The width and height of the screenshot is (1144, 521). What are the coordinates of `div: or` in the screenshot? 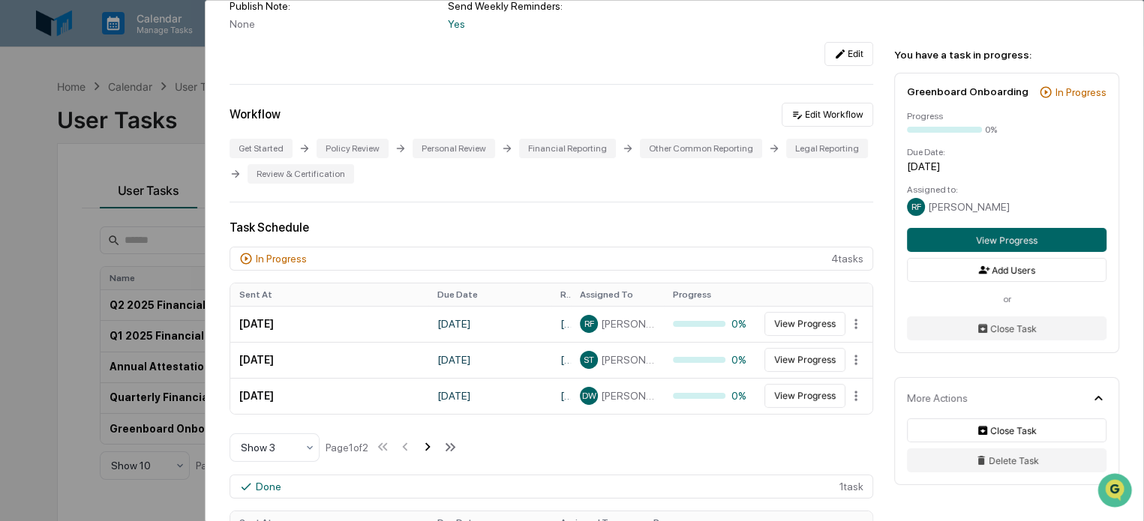 It's located at (1007, 299).